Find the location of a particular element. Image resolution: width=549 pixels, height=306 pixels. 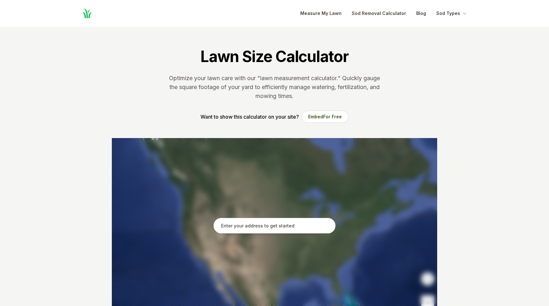

span: For Free is located at coordinates (332, 116).